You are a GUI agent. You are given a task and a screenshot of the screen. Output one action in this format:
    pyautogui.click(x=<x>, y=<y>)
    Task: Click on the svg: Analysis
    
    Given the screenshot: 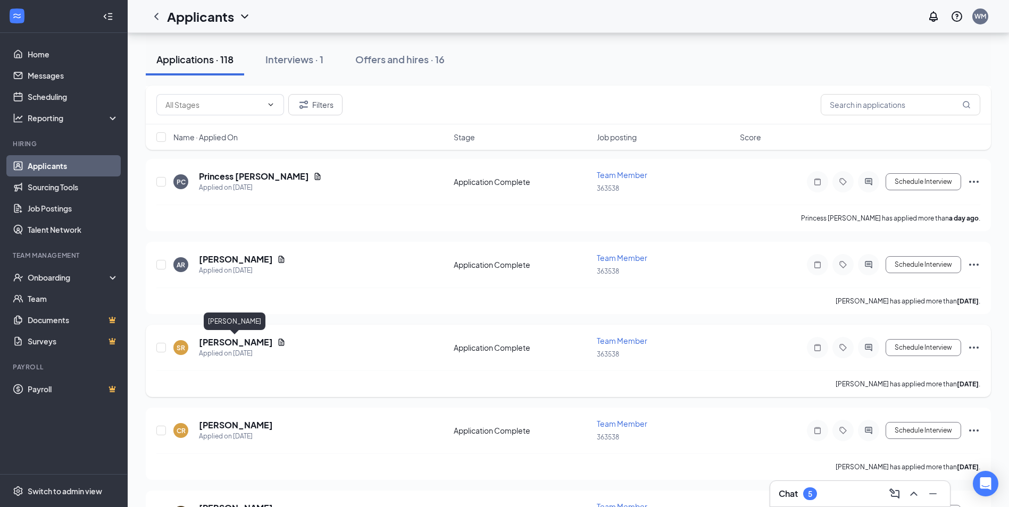 What is the action you would take?
    pyautogui.click(x=18, y=118)
    